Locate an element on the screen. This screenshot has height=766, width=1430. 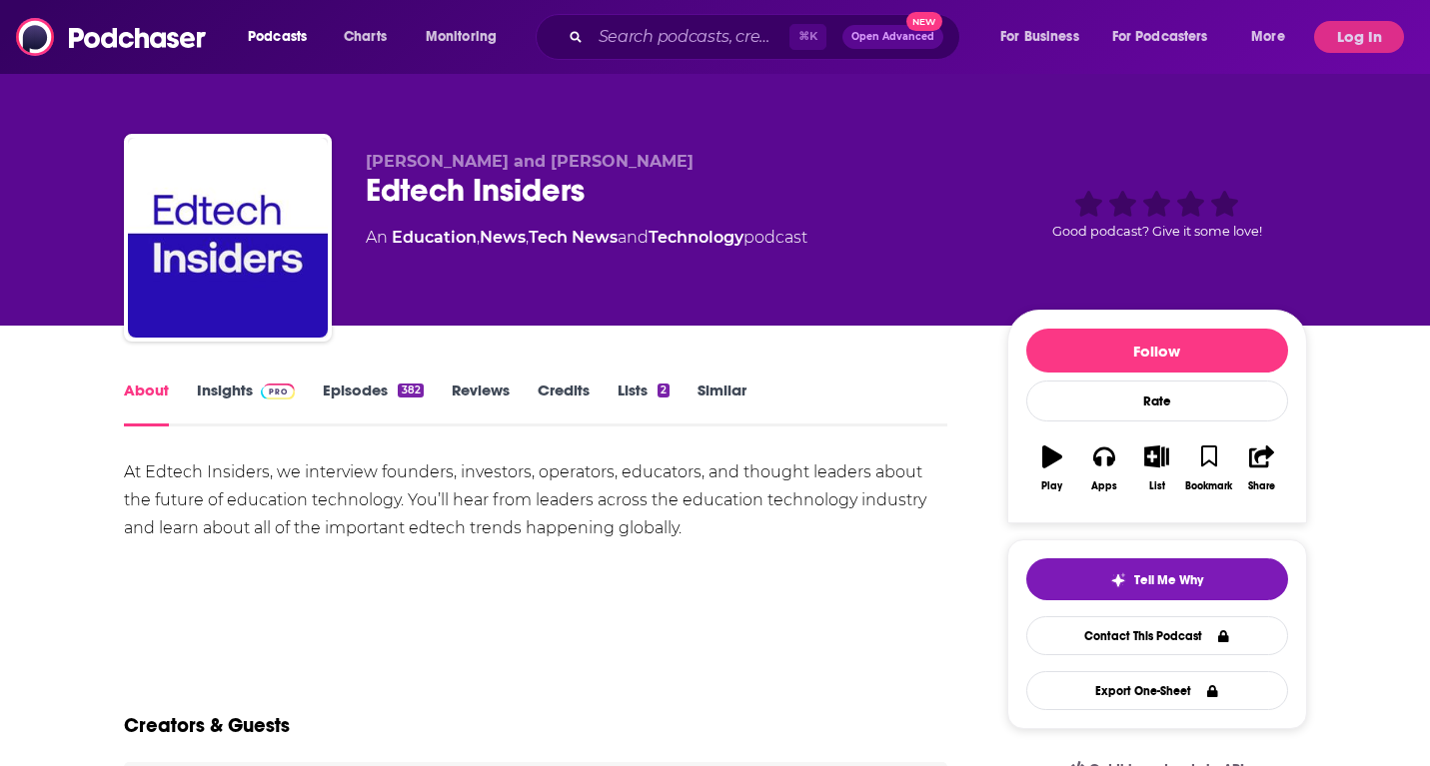
a: About is located at coordinates (146, 404).